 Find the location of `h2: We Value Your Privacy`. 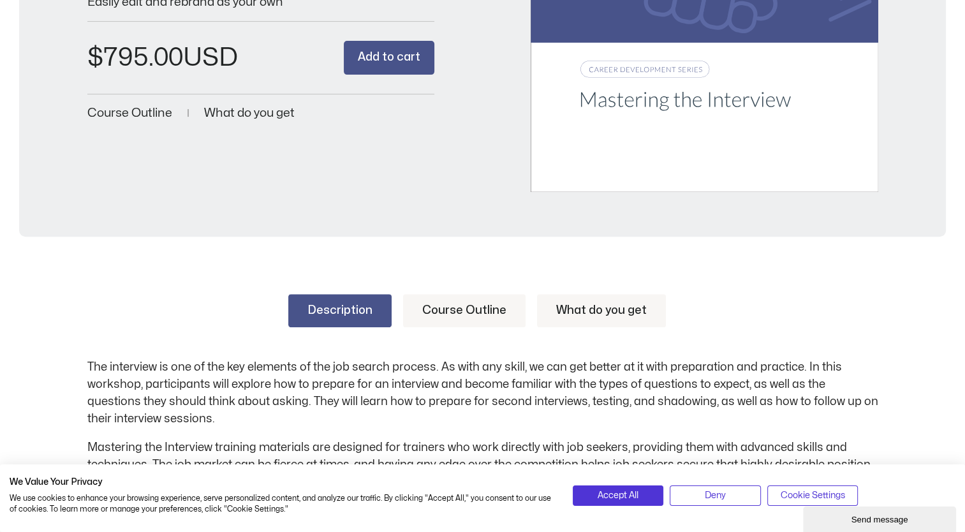

h2: We Value Your Privacy is located at coordinates (281, 482).